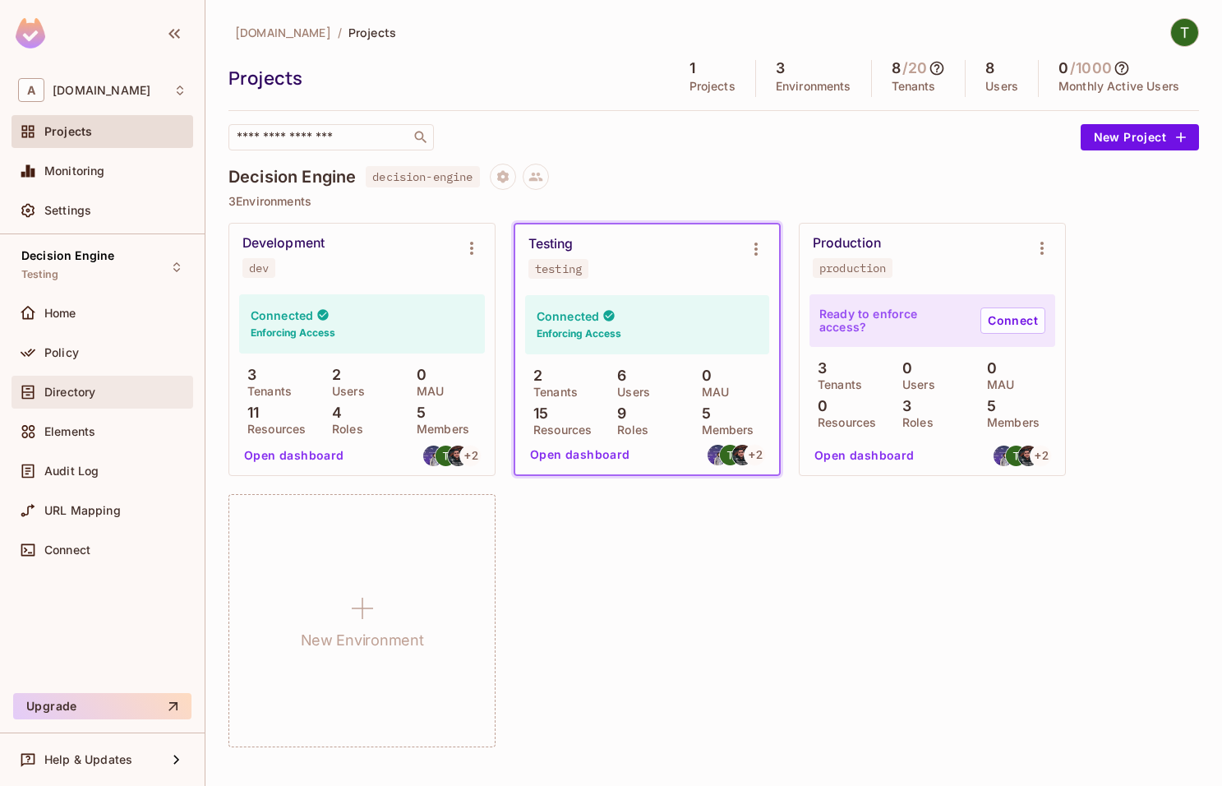  Describe the element at coordinates (503, 179) in the screenshot. I see `span: Project settings` at that location.